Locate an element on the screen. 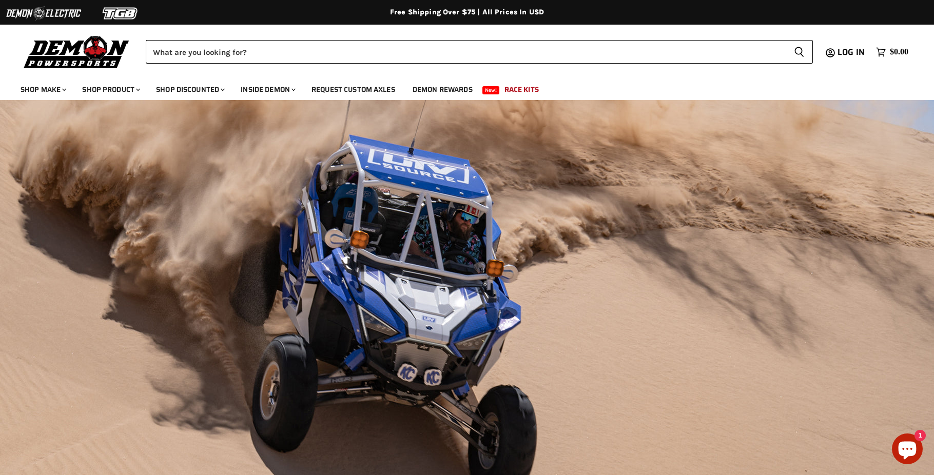 This screenshot has height=475, width=934. span: Log in is located at coordinates (850, 52).